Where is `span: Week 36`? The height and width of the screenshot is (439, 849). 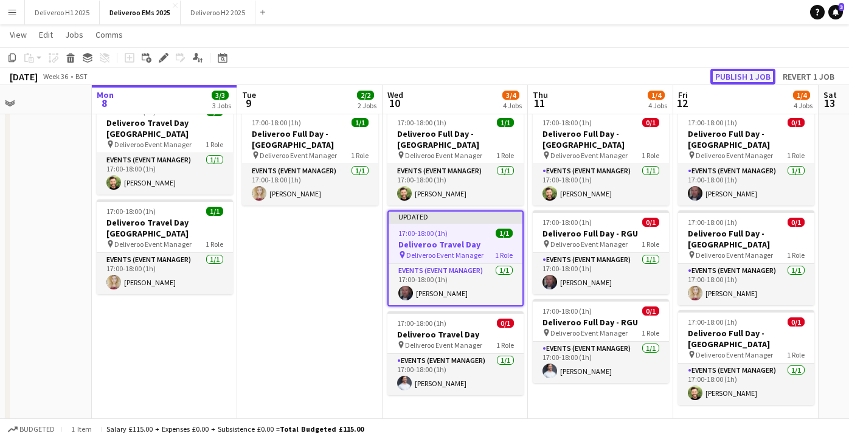 span: Week 36 is located at coordinates (55, 76).